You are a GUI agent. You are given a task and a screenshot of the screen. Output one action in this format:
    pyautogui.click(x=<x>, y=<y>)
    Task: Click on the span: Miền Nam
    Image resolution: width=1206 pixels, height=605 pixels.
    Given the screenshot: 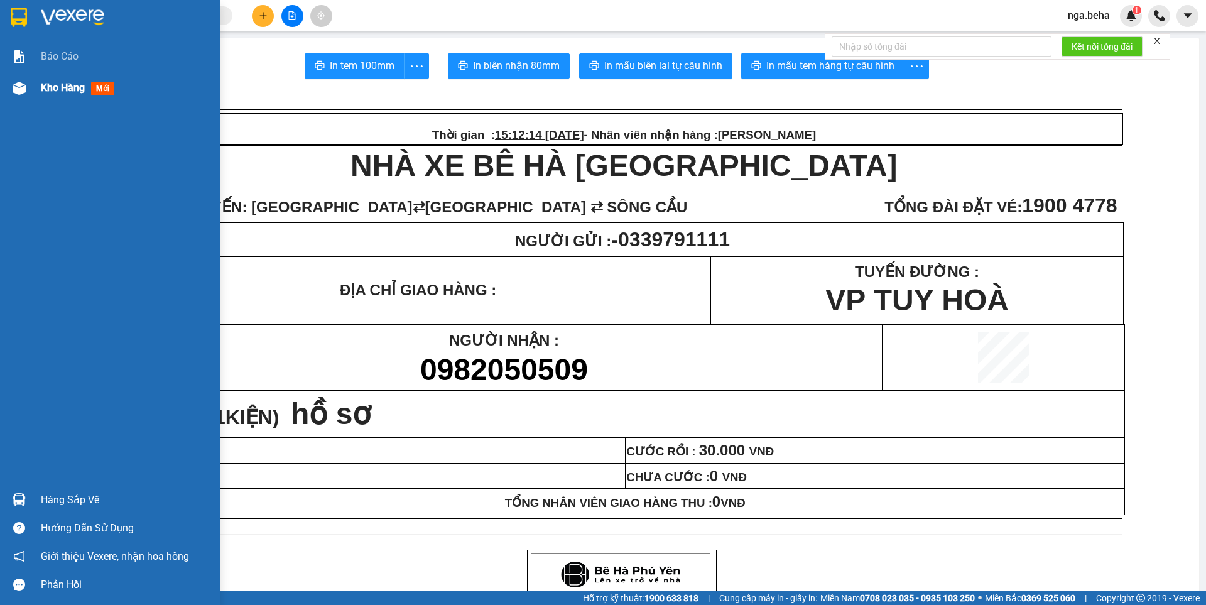 What is the action you would take?
    pyautogui.click(x=897, y=598)
    